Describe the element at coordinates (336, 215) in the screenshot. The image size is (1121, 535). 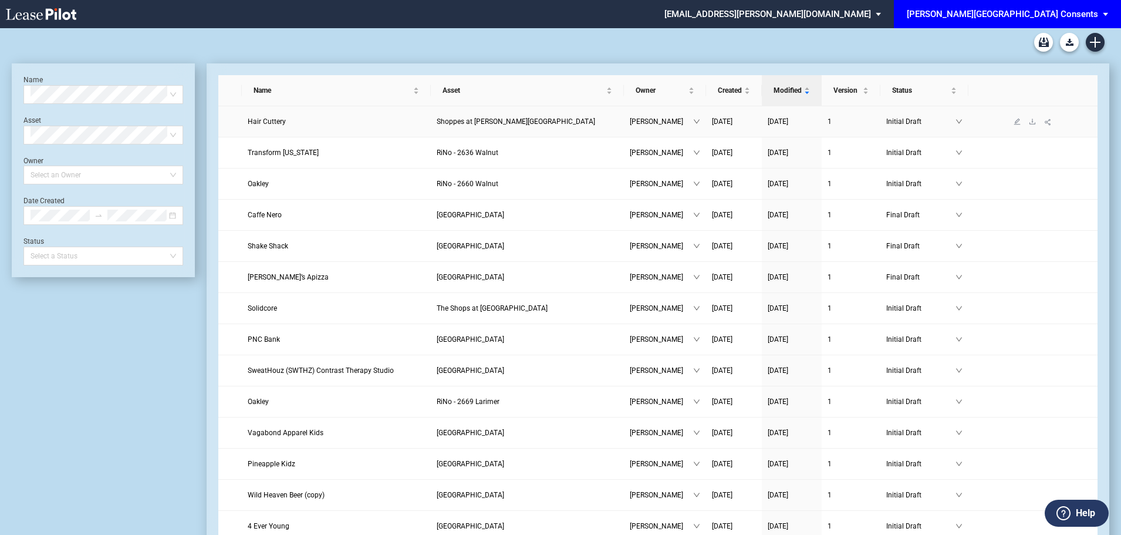
I see `a: Caffe Nero` at that location.